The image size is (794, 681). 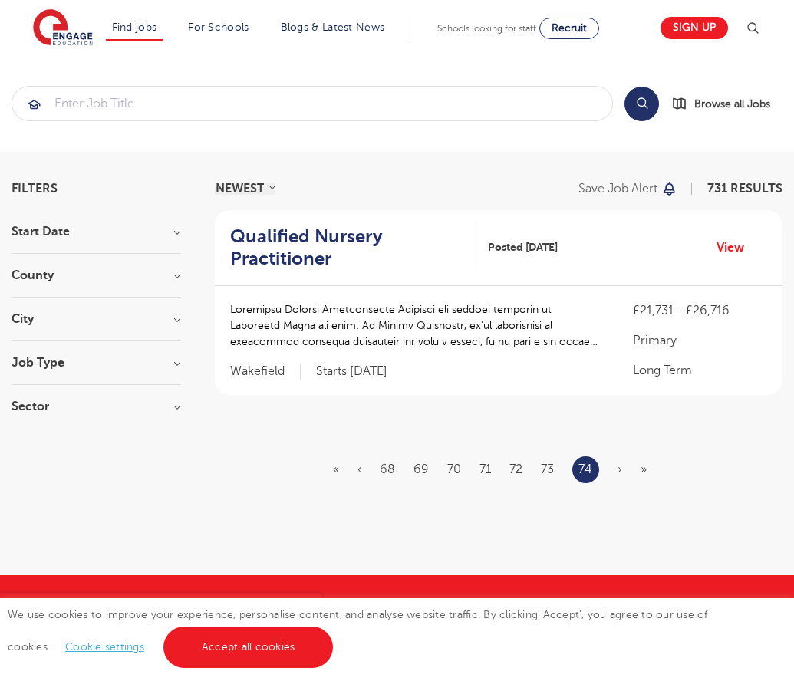 What do you see at coordinates (35, 189) in the screenshot?
I see `span: Filters` at bounding box center [35, 189].